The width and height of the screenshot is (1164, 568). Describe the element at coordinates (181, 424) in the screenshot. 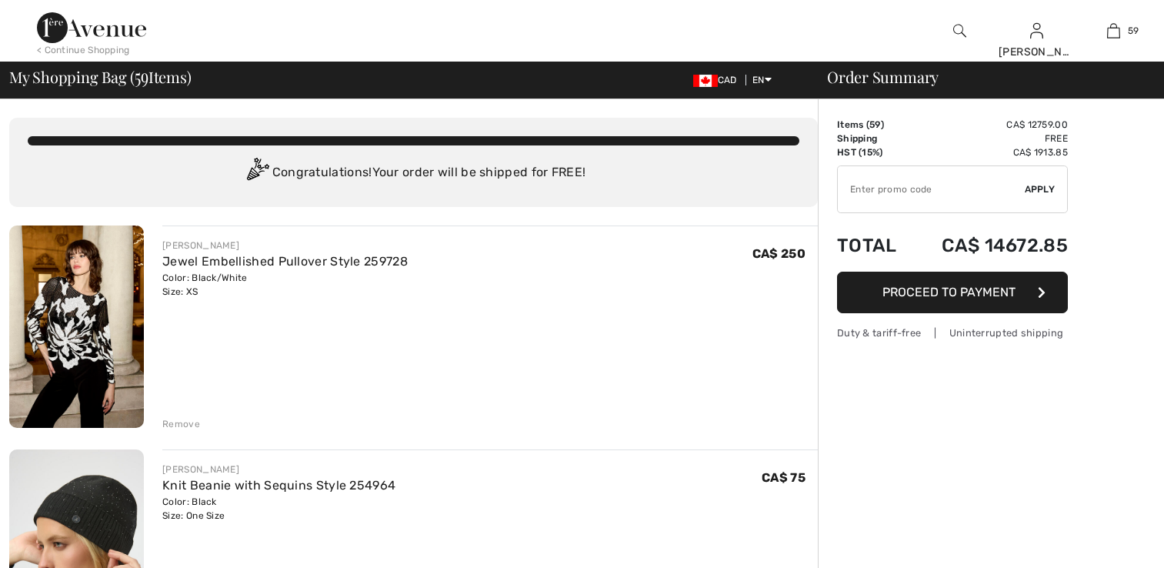

I see `div: Remove` at that location.